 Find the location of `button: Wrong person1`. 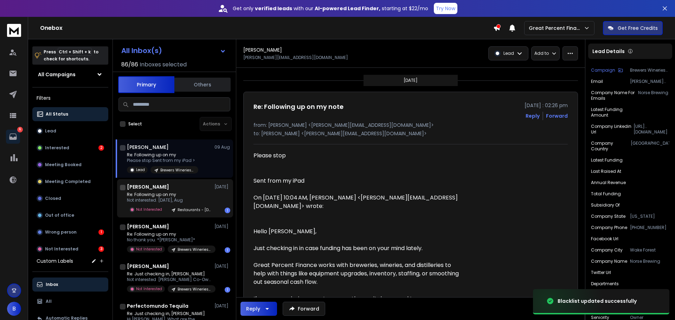

button: Wrong person1 is located at coordinates (70, 232).